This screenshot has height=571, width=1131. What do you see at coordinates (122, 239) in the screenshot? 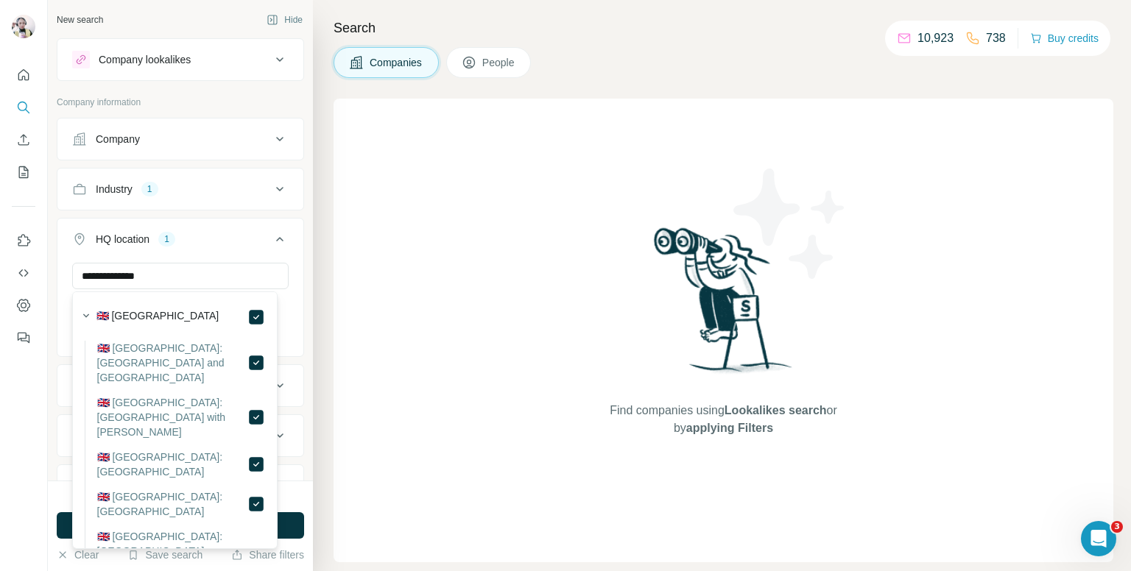
I see `div: HQ location` at bounding box center [122, 239].